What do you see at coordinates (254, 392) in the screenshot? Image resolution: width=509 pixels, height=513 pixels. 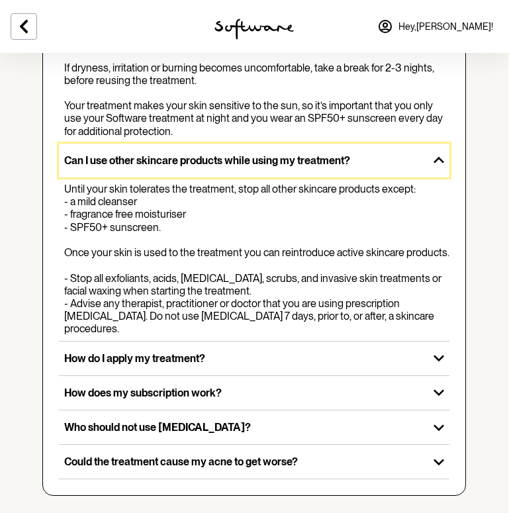 I see `button: How does my subscription work?` at bounding box center [254, 392].